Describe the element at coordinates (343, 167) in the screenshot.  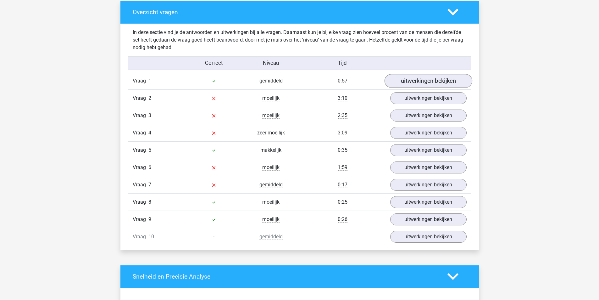
I see `span: 1:59` at that location.